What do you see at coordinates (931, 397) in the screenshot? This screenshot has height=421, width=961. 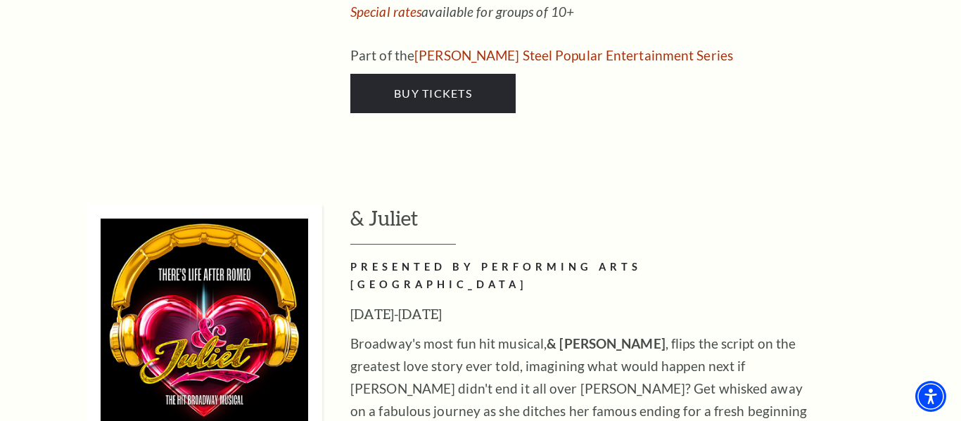 I see `div: Accessibility Menu` at bounding box center [931, 397].